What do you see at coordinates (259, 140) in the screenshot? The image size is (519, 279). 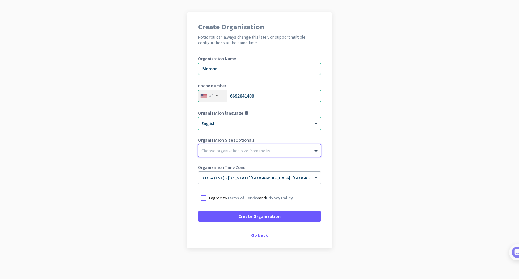 I see `label: Organization Size (Optional)` at bounding box center [259, 140].